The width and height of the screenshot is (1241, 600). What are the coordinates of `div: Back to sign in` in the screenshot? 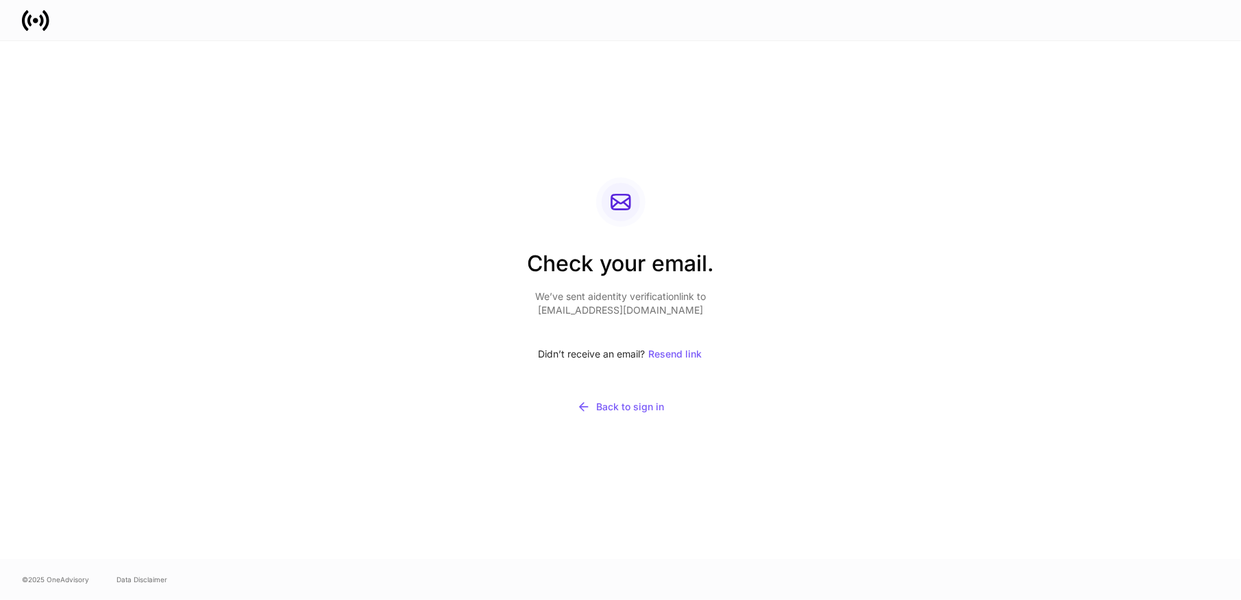 It's located at (620, 407).